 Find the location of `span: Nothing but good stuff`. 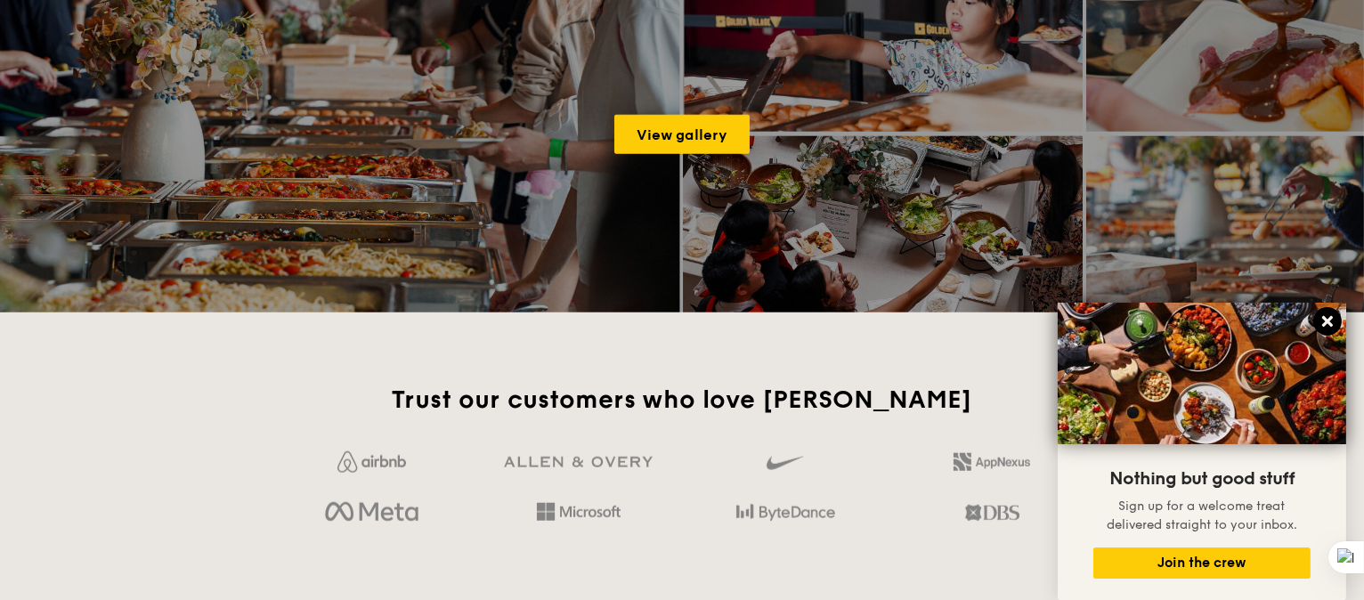

span: Nothing but good stuff is located at coordinates (1202, 479).